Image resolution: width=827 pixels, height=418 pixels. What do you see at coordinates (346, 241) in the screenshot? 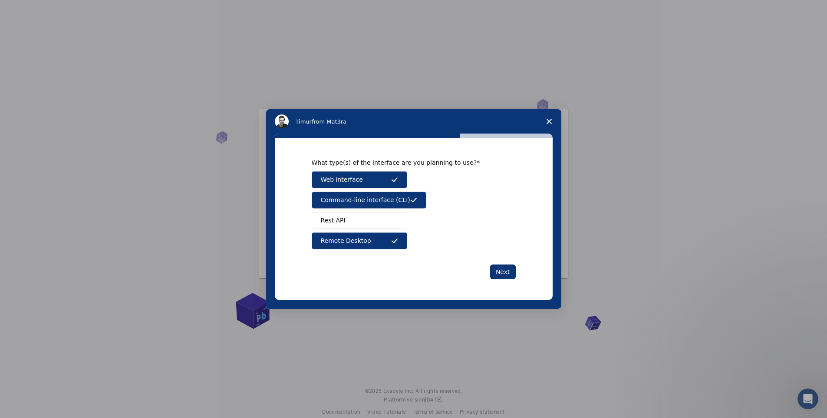
I see `span: Remote Desktop` at bounding box center [346, 241].